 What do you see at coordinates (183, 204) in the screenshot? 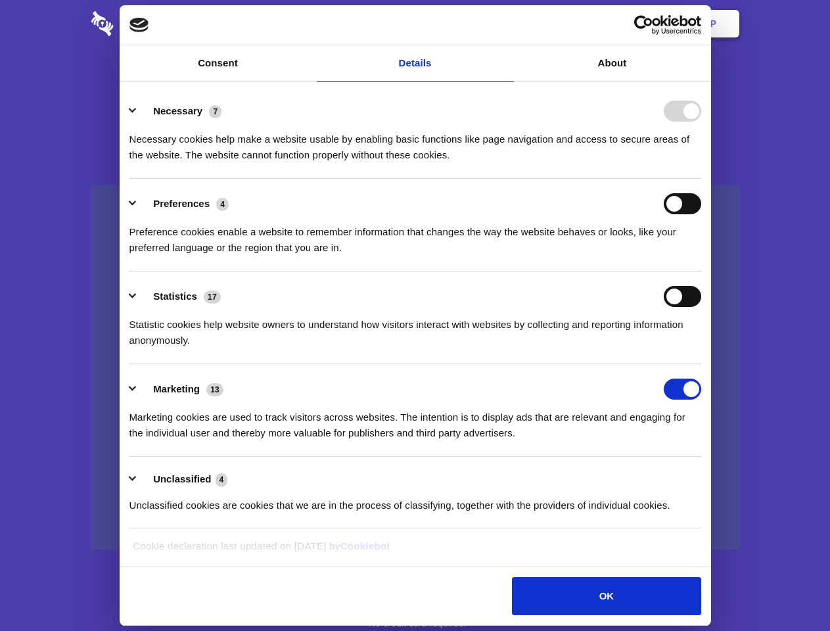
I see `button: Preferences (4)` at bounding box center [183, 204].